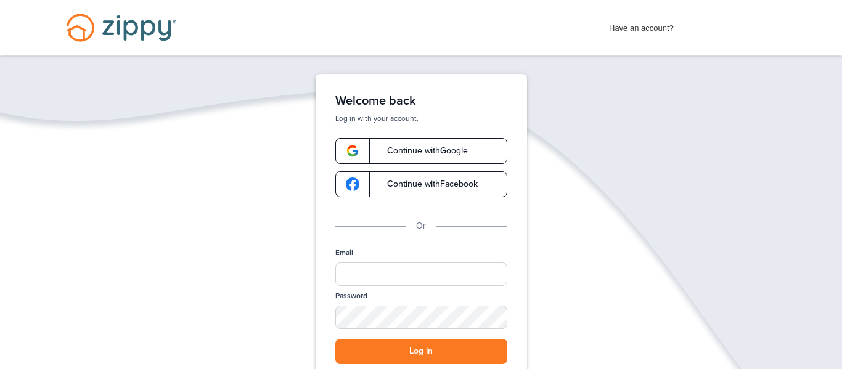 This screenshot has width=842, height=369. What do you see at coordinates (421, 184) in the screenshot?
I see `a: google-logoContinue withFacebook` at bounding box center [421, 184].